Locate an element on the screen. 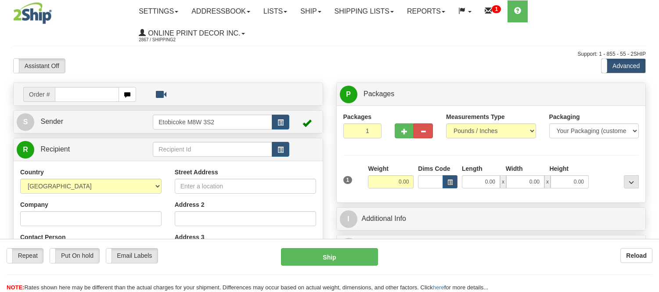 The width and height of the screenshot is (659, 292). a: Reports is located at coordinates (426, 11).